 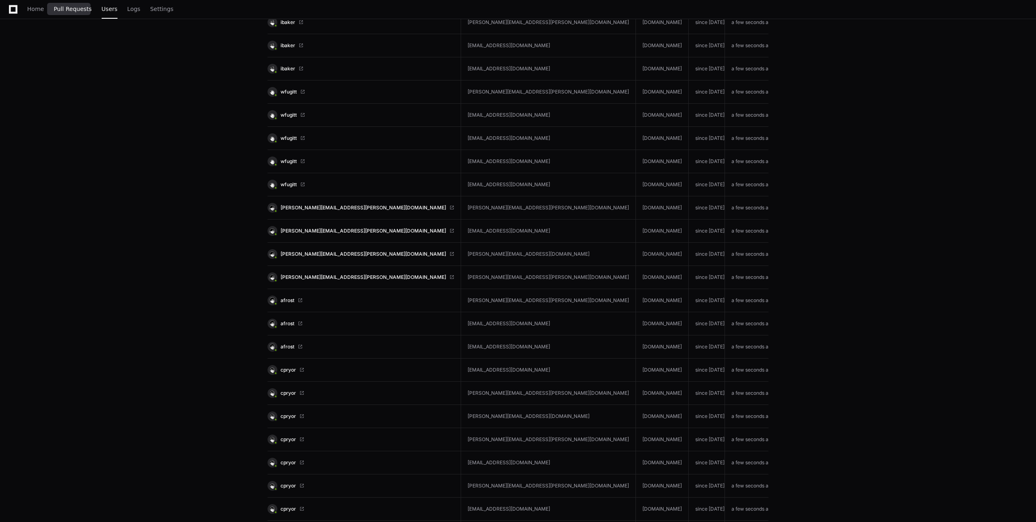 I want to click on span: Settings, so click(x=161, y=9).